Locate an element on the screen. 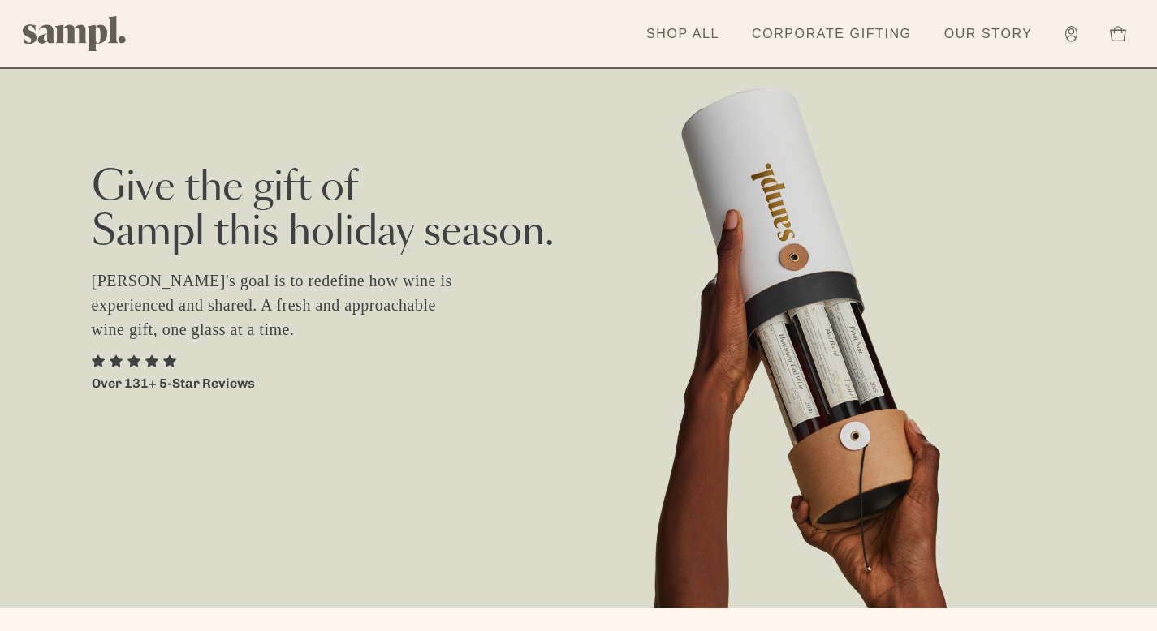 Image resolution: width=1157 pixels, height=631 pixels. a: Corporate Gifting is located at coordinates (831, 34).